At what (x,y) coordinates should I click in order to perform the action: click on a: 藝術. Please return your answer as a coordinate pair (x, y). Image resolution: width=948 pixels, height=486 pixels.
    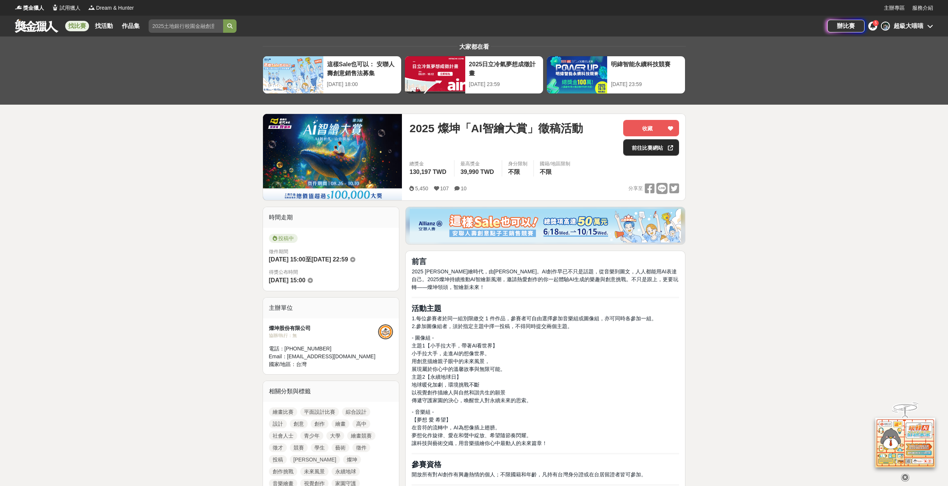
    Looking at the image, I should click on (340, 448).